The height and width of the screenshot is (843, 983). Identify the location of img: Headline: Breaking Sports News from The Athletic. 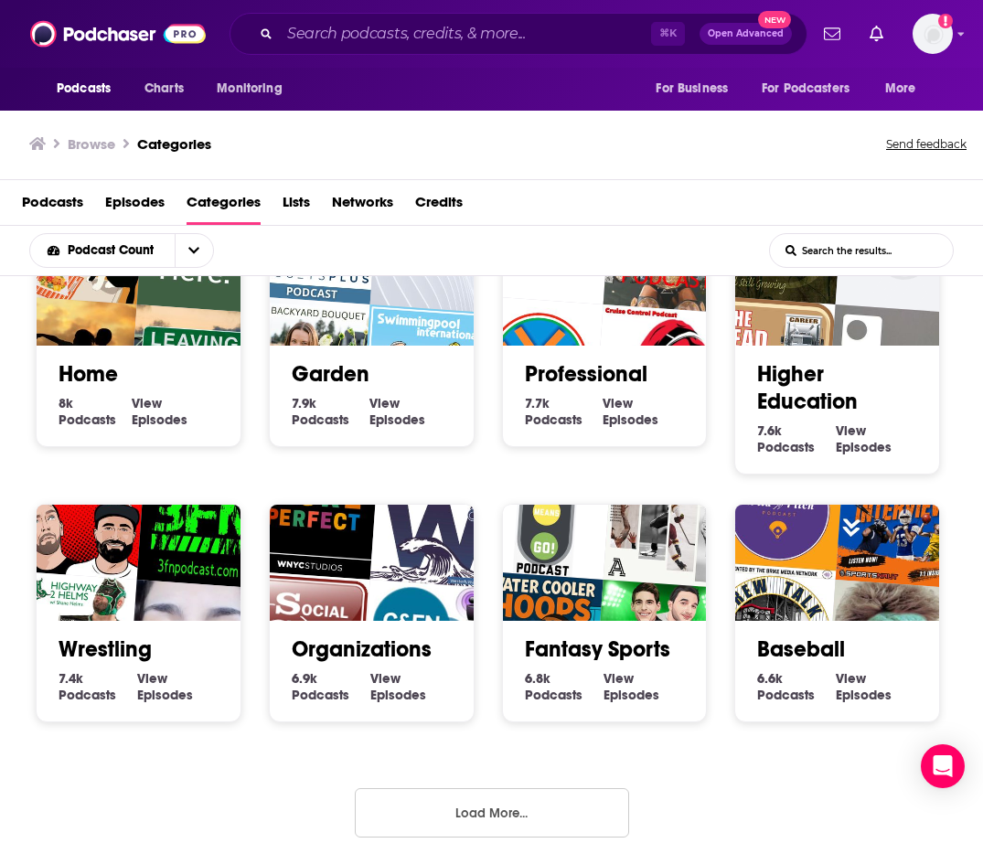
(669, 523).